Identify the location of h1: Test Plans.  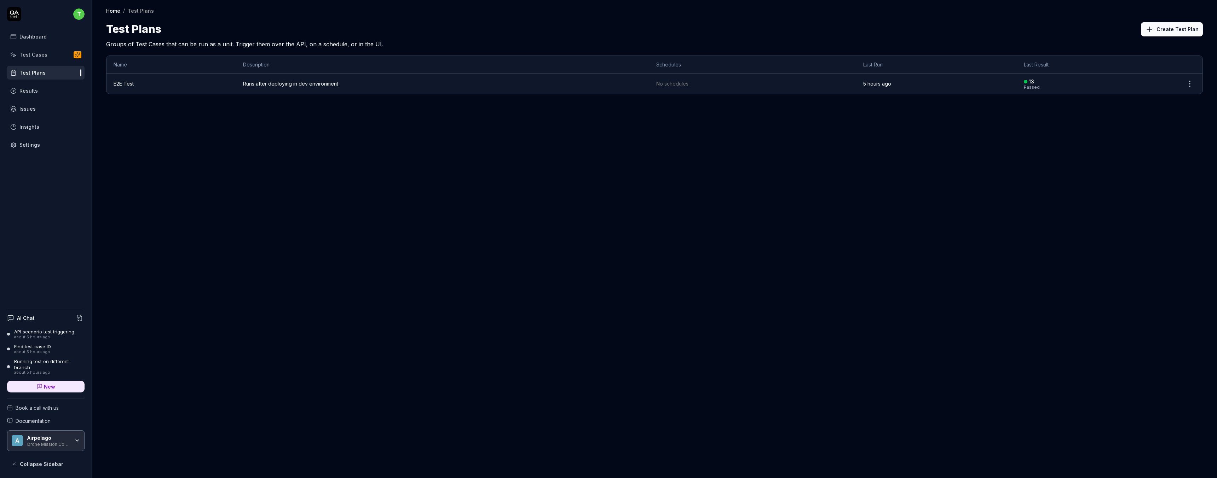
(134, 29).